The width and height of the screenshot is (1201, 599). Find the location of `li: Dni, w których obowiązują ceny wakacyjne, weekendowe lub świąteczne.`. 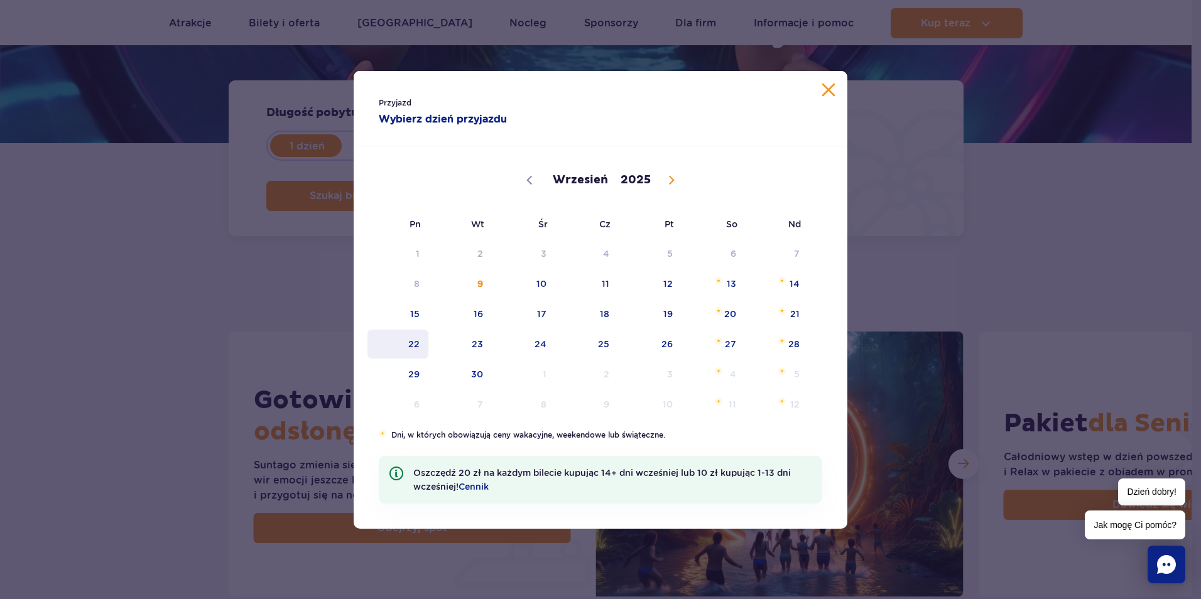

li: Dni, w których obowiązują ceny wakacyjne, weekendowe lub świąteczne. is located at coordinates (601, 435).